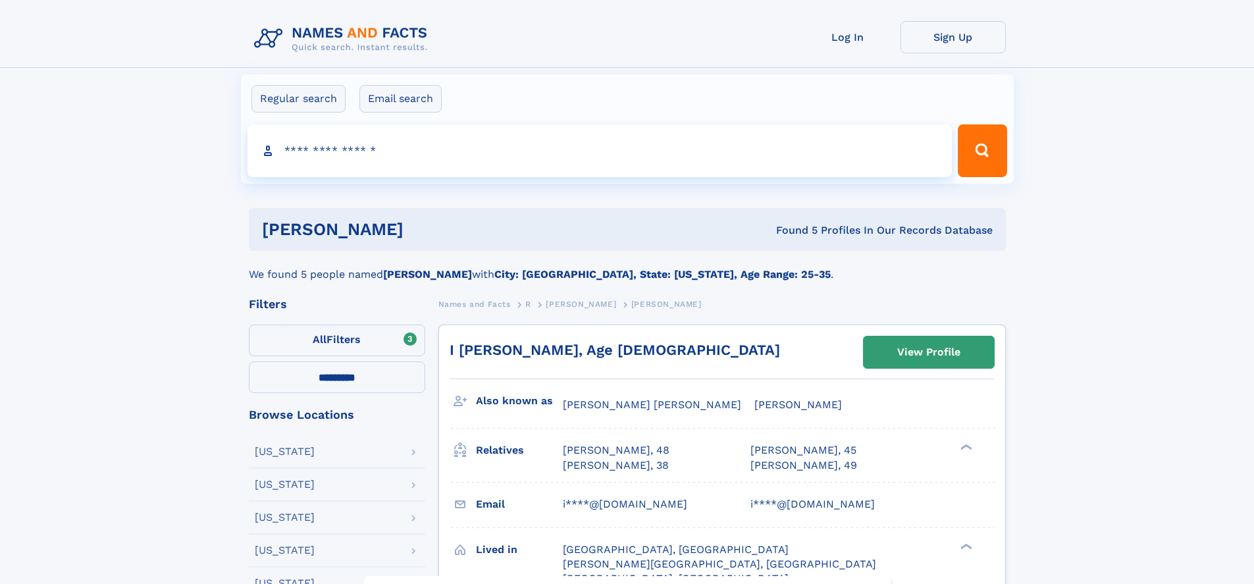  I want to click on span: All, so click(319, 339).